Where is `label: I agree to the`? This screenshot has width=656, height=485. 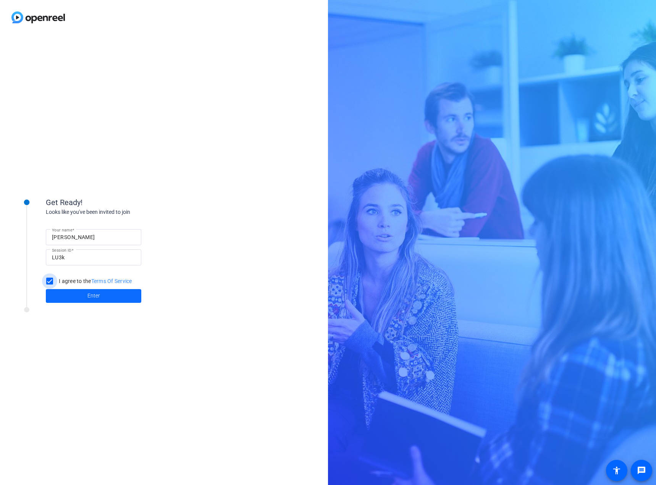
label: I agree to the is located at coordinates (95, 281).